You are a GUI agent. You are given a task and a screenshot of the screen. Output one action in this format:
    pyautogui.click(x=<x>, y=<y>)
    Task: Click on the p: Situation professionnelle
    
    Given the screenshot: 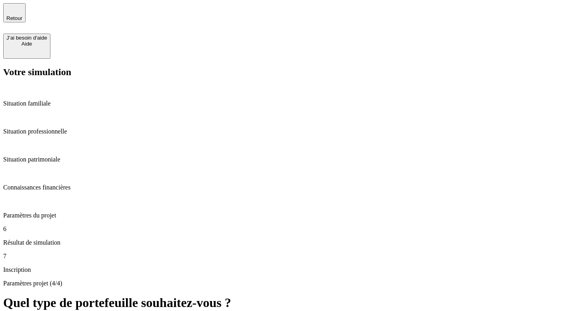 What is the action you would take?
    pyautogui.click(x=288, y=132)
    